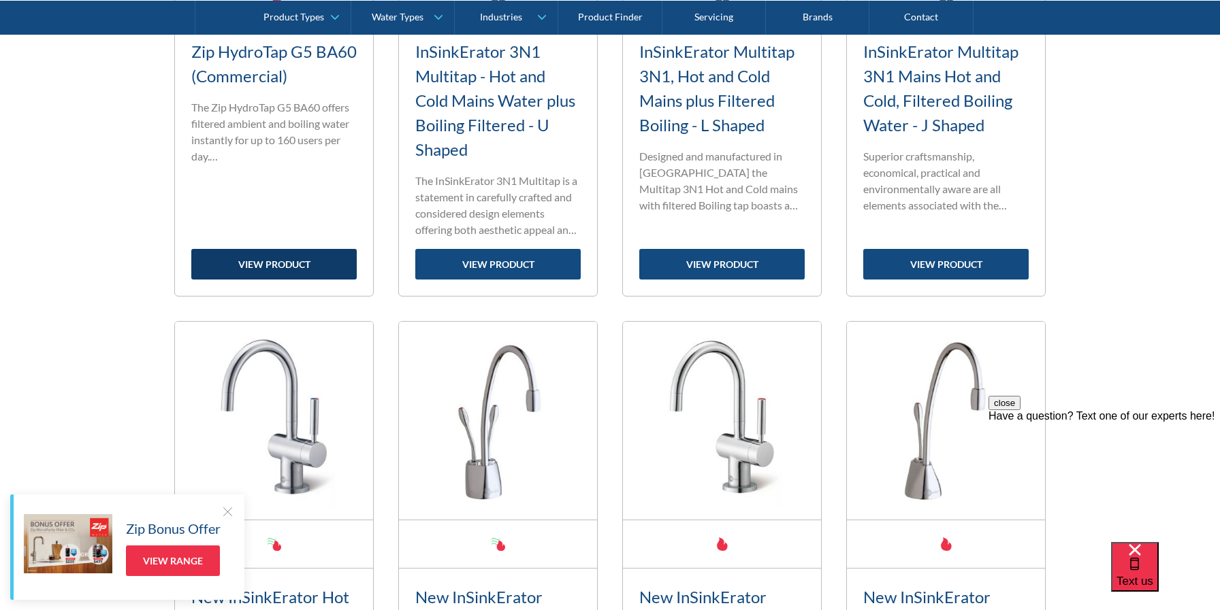 Image resolution: width=1220 pixels, height=610 pixels. What do you see at coordinates (501, 16) in the screenshot?
I see `div: Industries` at bounding box center [501, 16].